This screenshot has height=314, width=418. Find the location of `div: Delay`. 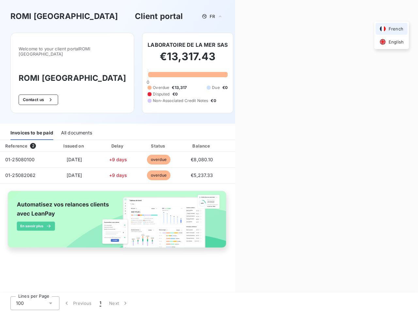

div: Delay is located at coordinates (118, 146).